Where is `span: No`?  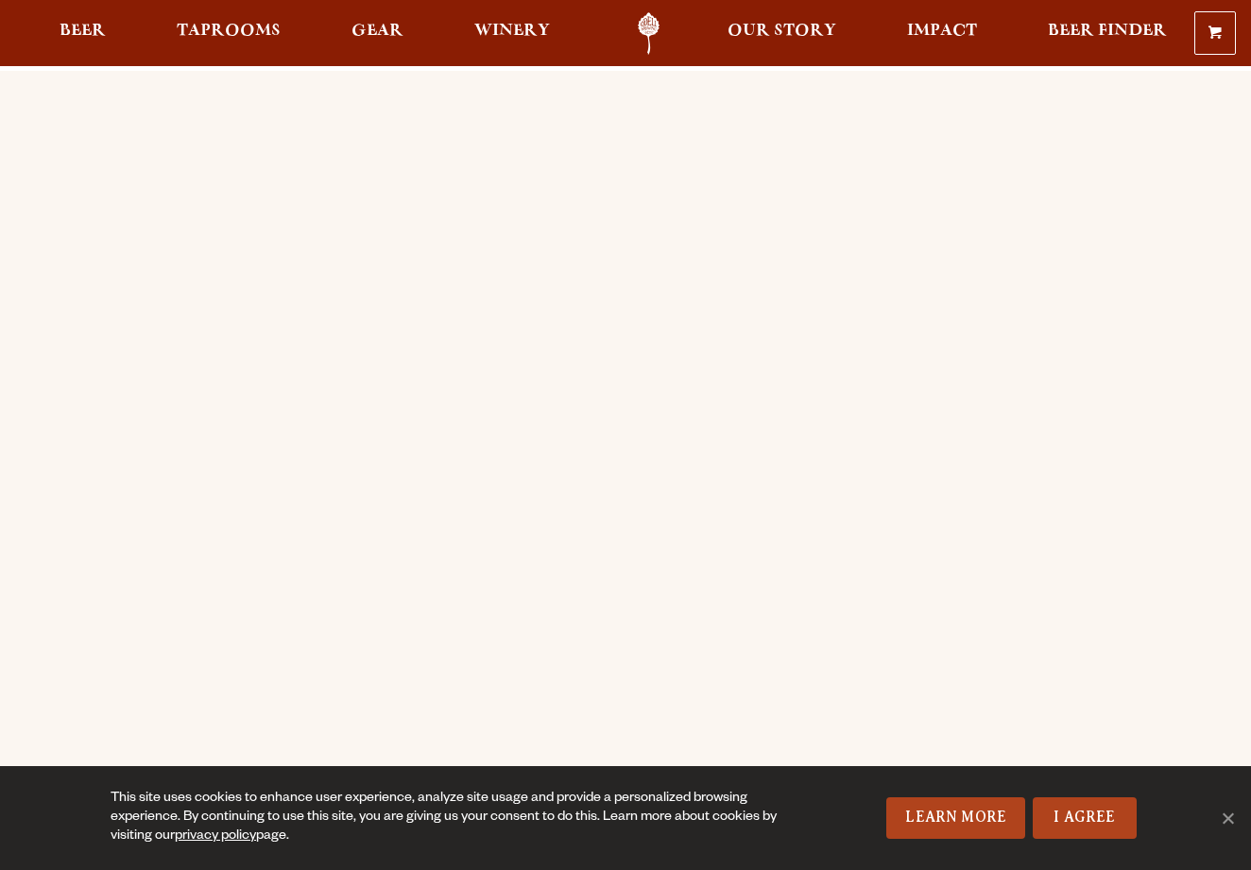 span: No is located at coordinates (1227, 818).